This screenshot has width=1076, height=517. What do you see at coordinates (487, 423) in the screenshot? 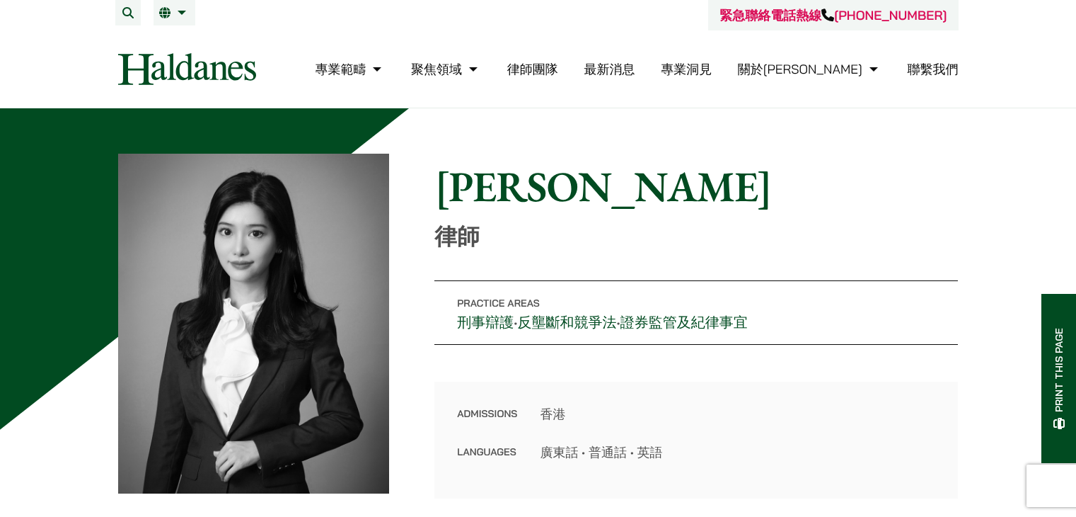
I see `dt: Admissions` at bounding box center [487, 423].